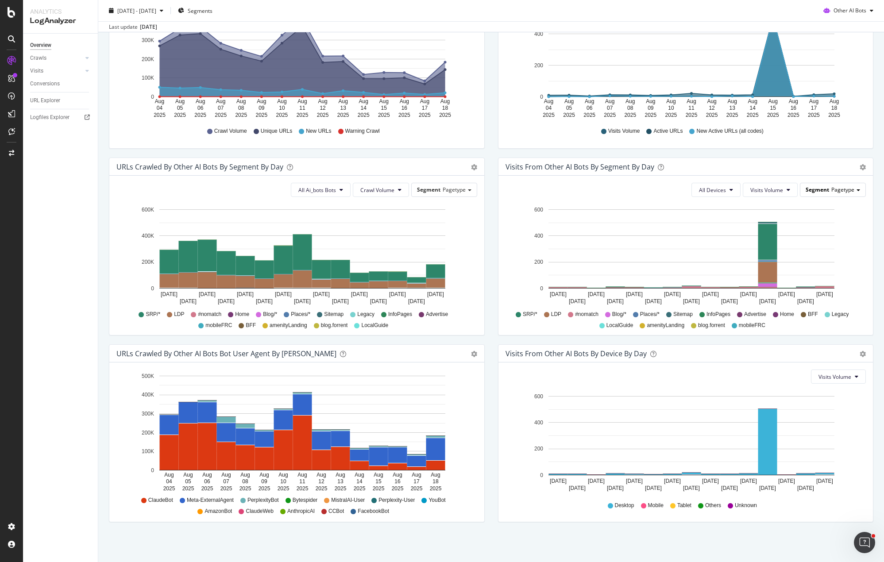  I want to click on text: 400, so click(538, 236).